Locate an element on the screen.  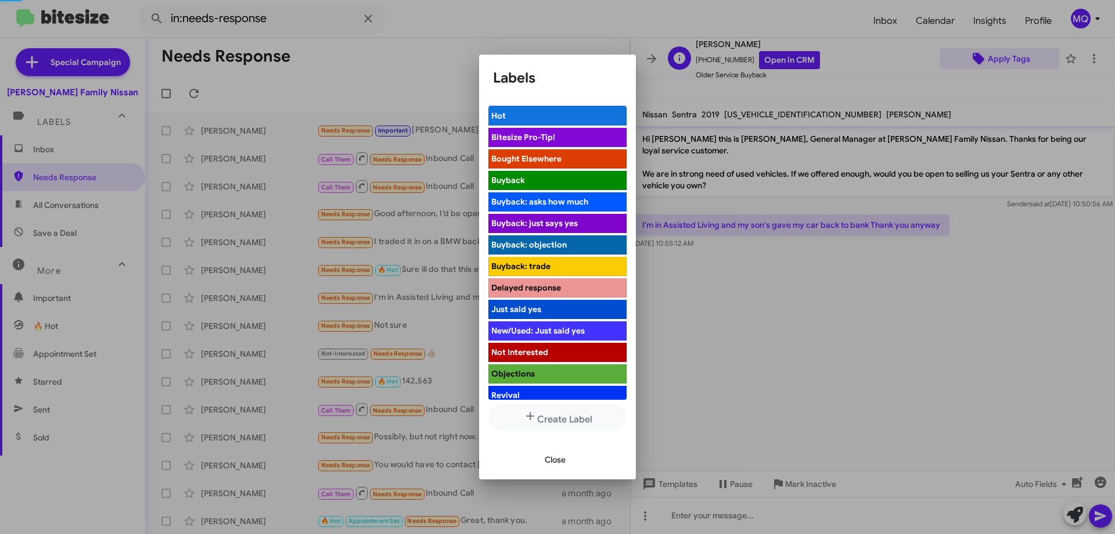
h1: Labels is located at coordinates (558, 78).